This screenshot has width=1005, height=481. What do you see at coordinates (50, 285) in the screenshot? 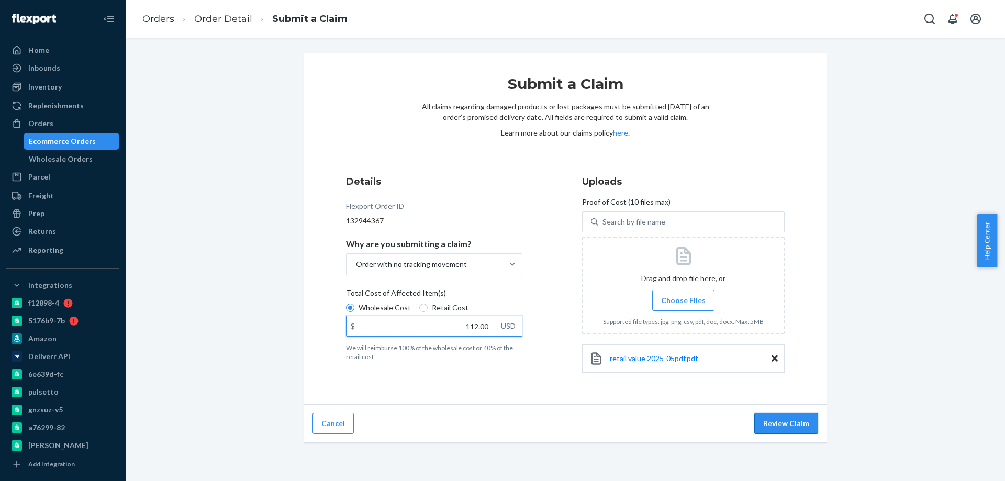
I see `div: Integrations` at bounding box center [50, 285].